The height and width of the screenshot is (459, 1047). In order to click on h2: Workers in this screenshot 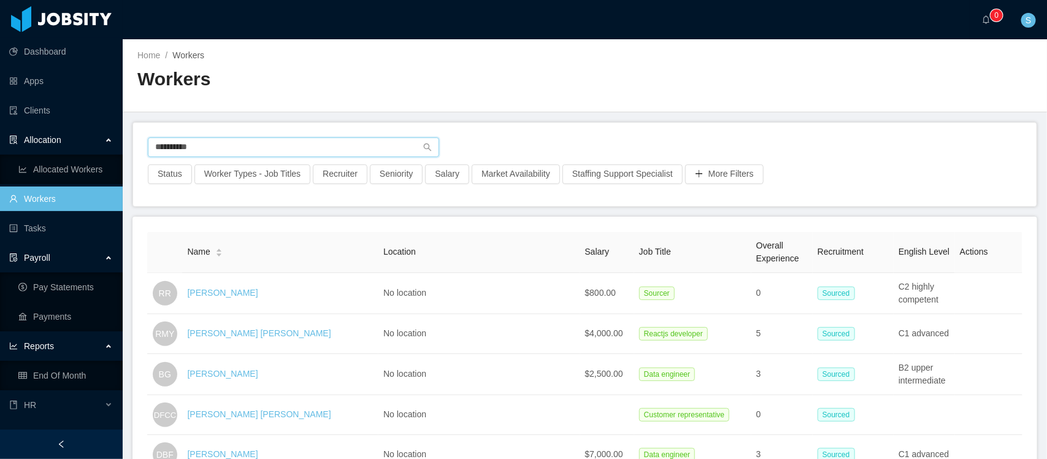, I will do `click(361, 79)`.